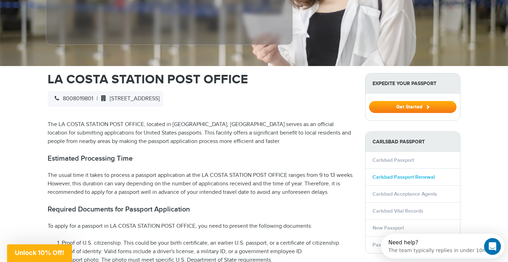 This screenshot has width=508, height=262. Describe the element at coordinates (57, 15) in the screenshot. I see `div: The team typically replies in under 10m` at that location.